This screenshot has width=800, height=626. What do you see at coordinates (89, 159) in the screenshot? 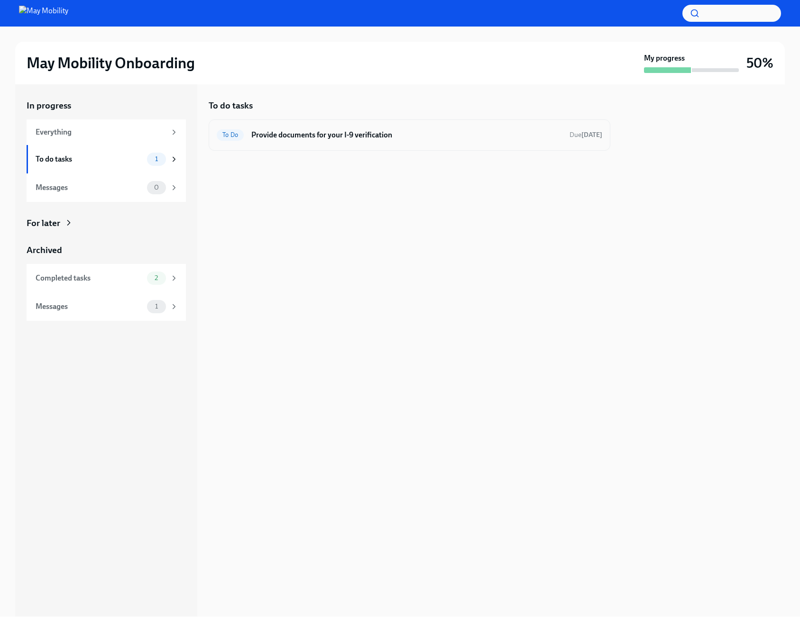
I see `div: To do tasks` at bounding box center [89, 159].